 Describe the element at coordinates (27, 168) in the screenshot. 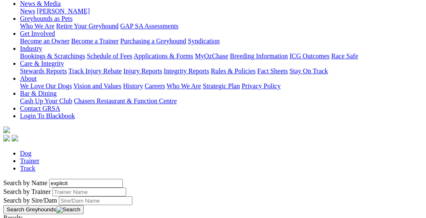

I see `a: Track` at that location.